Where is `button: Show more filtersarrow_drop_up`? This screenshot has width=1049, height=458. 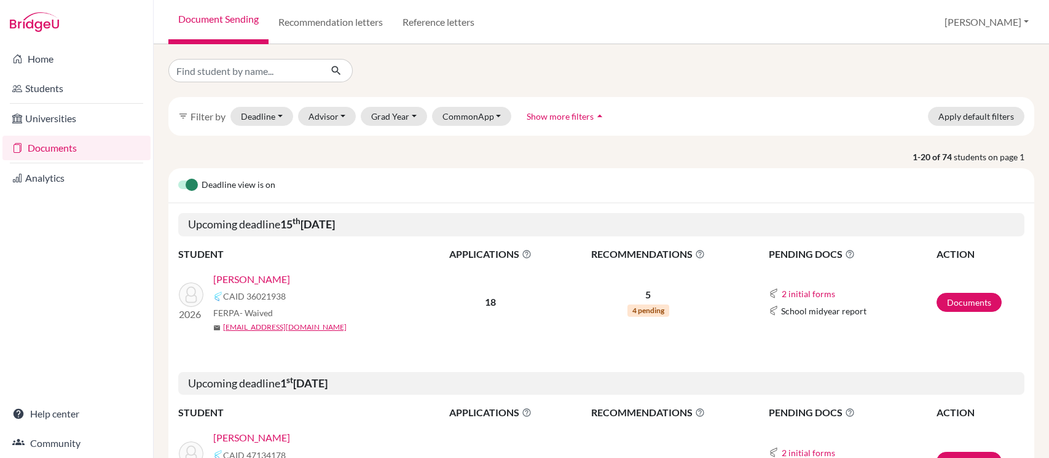
button: Show more filtersarrow_drop_up is located at coordinates (566, 116).